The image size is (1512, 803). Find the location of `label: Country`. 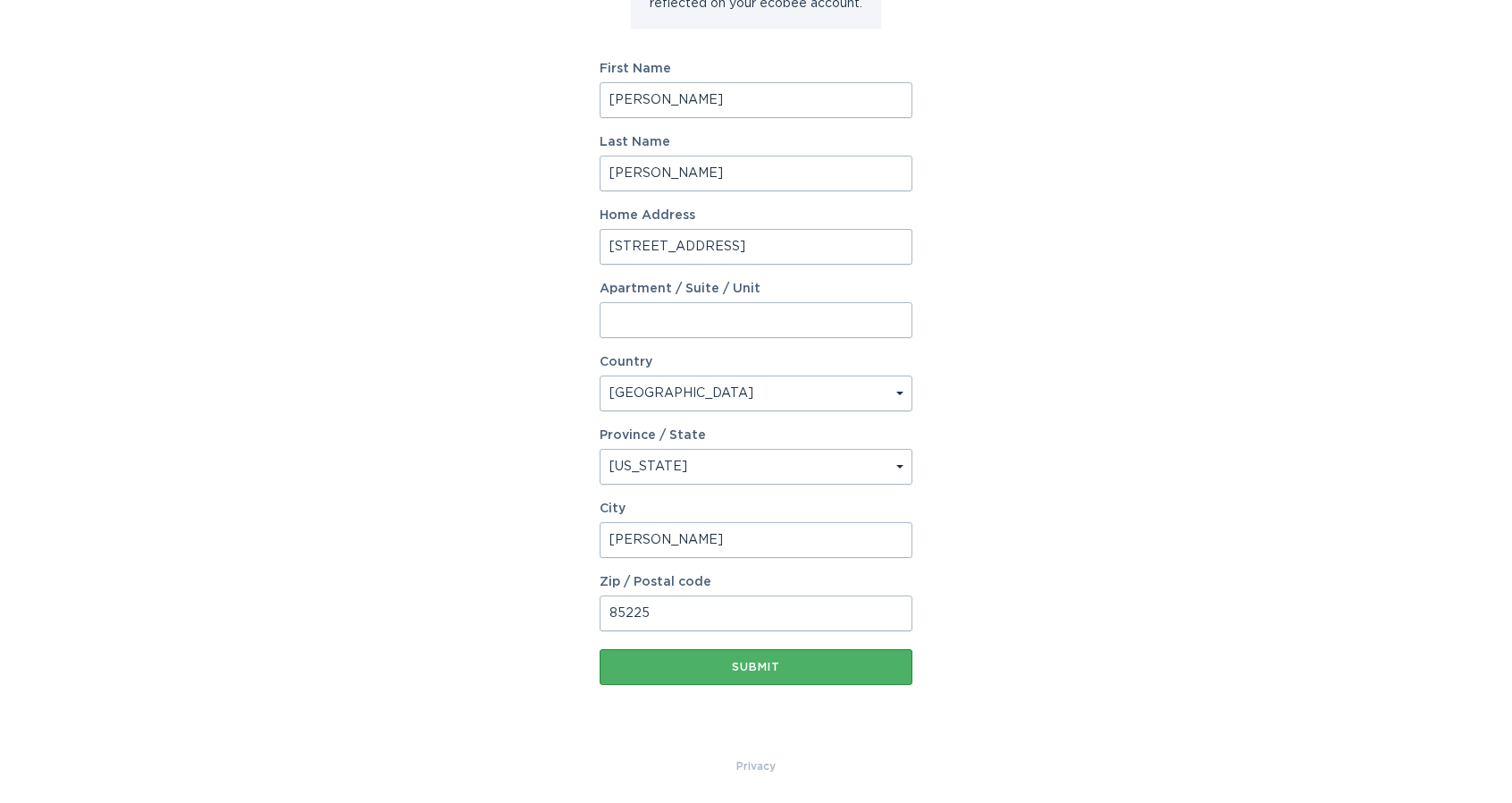

label: Country is located at coordinates (626, 362).